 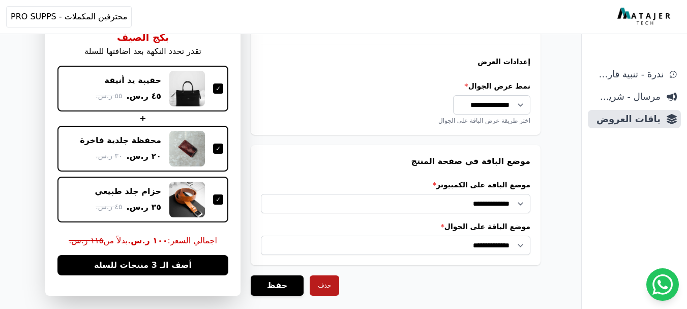 What do you see at coordinates (187, 149) in the screenshot?
I see `img: محفظة جلدية فاخرة` at bounding box center [187, 149].